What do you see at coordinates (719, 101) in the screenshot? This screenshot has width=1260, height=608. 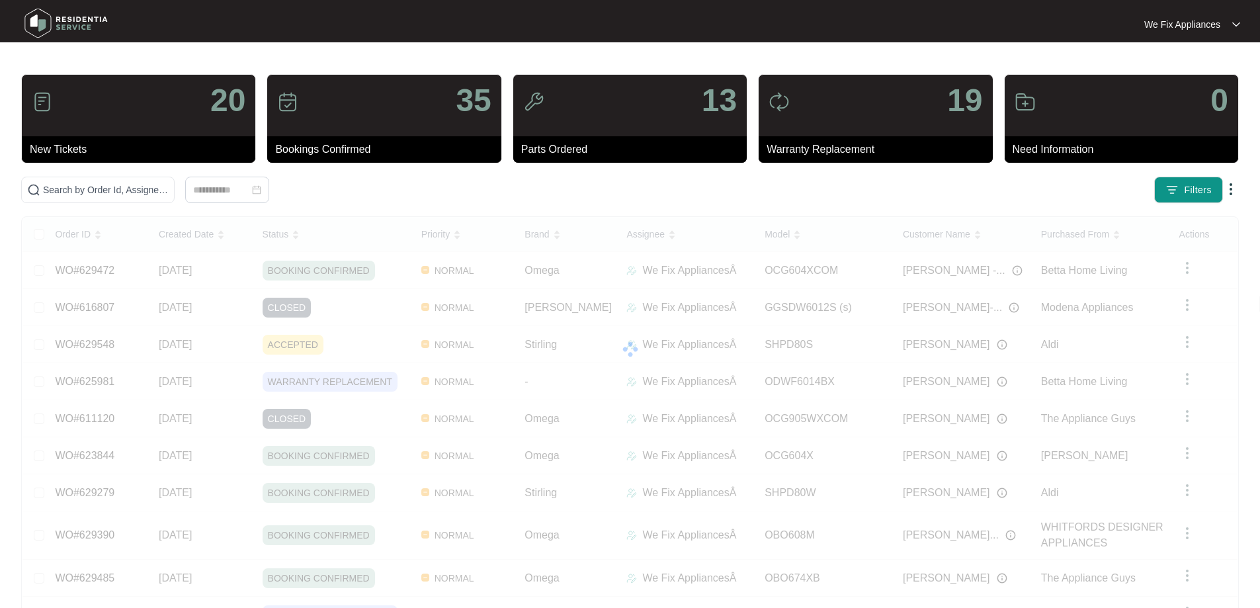 I see `p: 13` at bounding box center [719, 101].